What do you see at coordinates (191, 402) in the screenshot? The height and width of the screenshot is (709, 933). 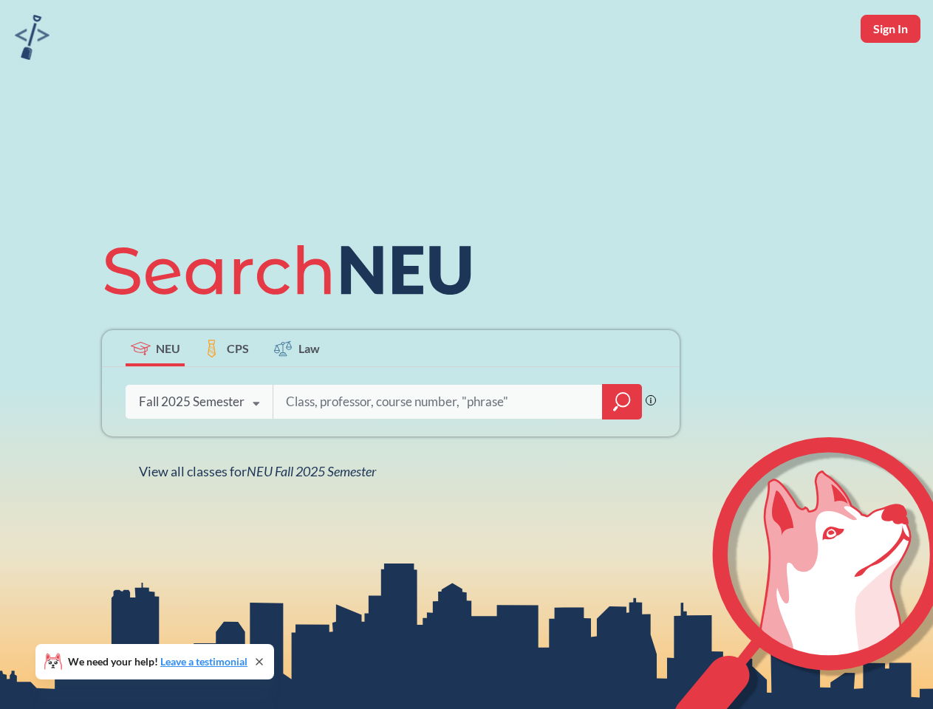 I see `div: Fall 2025 Semester` at bounding box center [191, 402].